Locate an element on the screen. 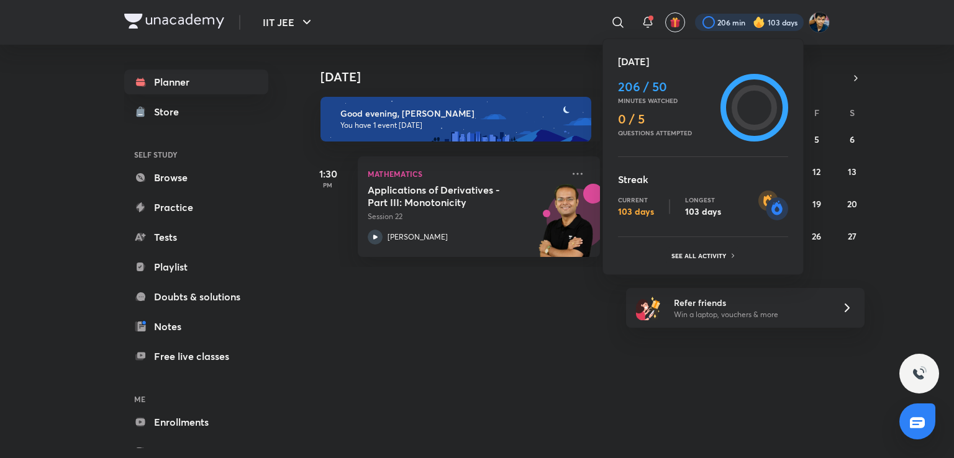  h5: Streak is located at coordinates (703, 179).